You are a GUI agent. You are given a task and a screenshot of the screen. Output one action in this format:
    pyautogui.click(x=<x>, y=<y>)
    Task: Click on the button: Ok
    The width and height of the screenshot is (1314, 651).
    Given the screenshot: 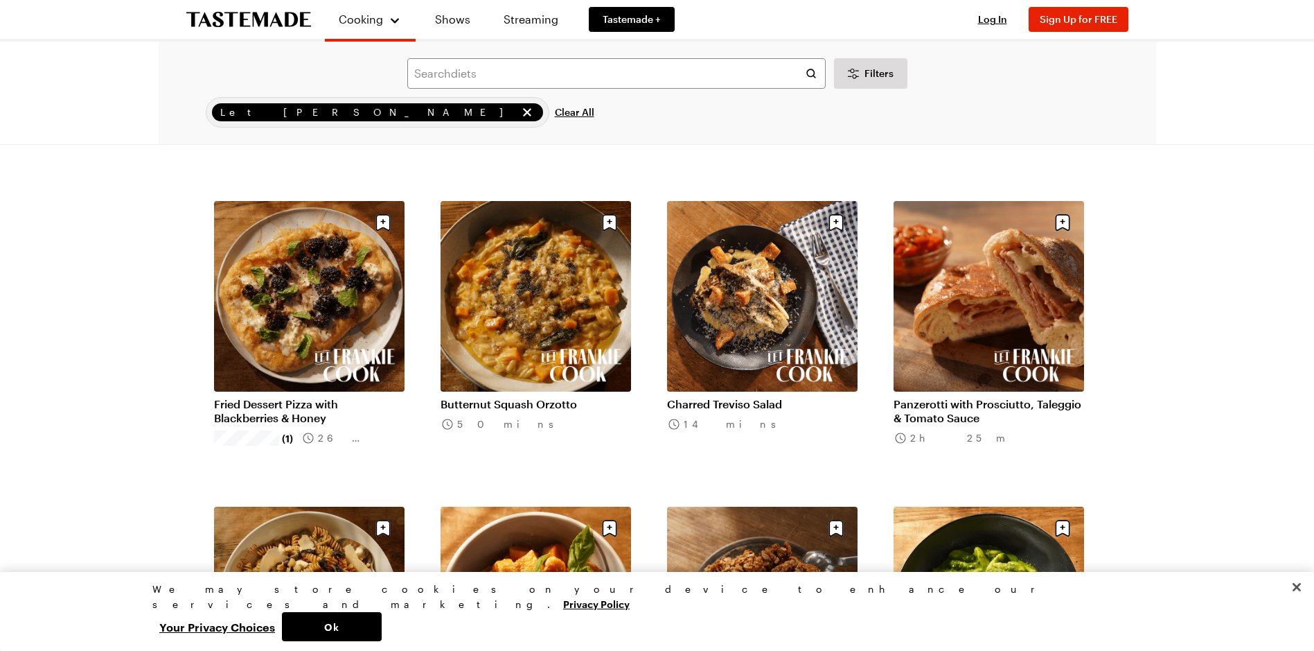 What is the action you would take?
    pyautogui.click(x=332, y=626)
    